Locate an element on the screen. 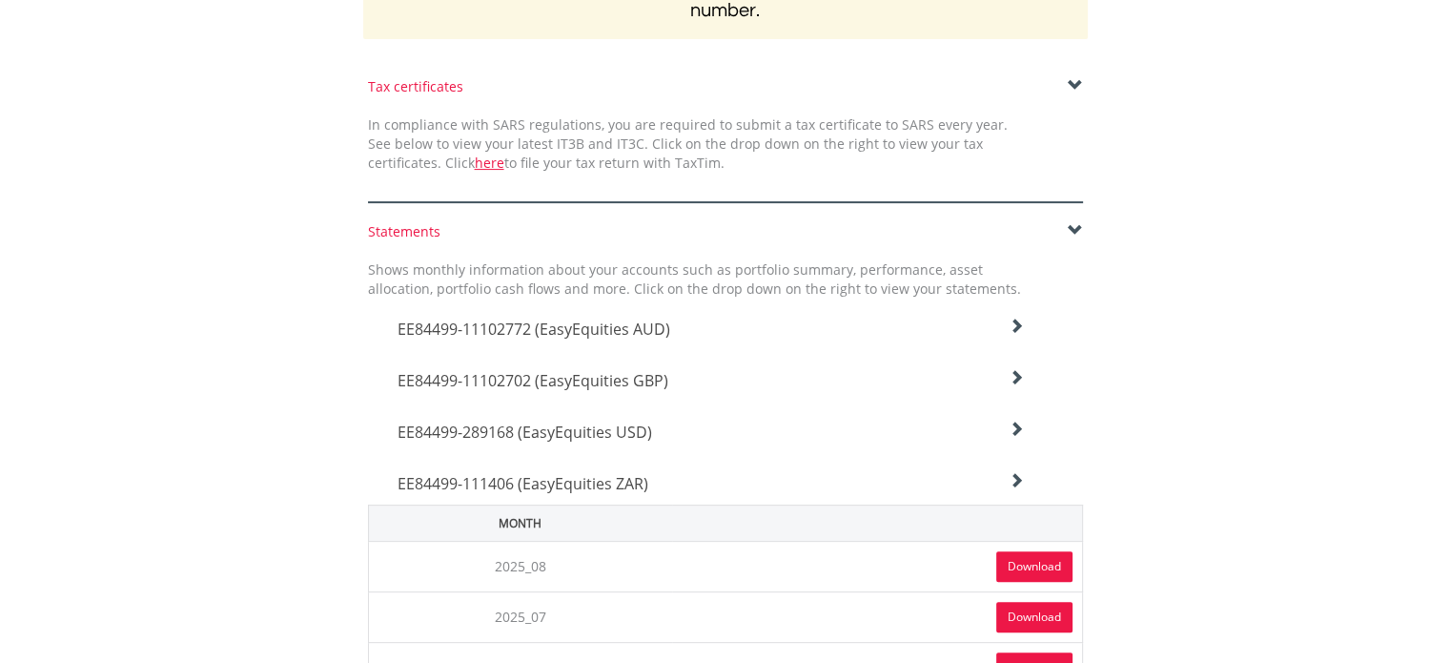  span: EE84499-11102772 (EasyEquities AUD) is located at coordinates (534, 329).